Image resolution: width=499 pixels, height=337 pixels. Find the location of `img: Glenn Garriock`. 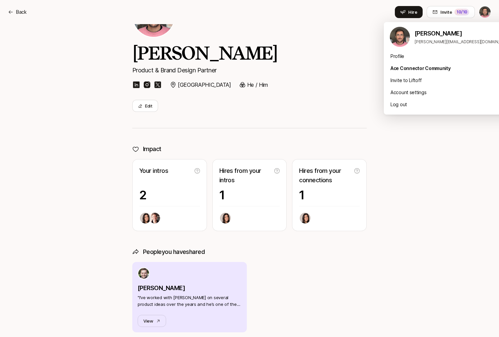

img: Glenn Garriock is located at coordinates (400, 37).